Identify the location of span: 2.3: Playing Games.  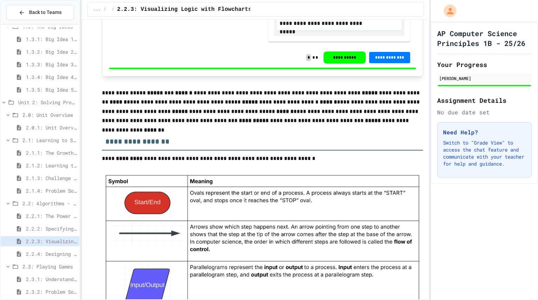
(49, 266).